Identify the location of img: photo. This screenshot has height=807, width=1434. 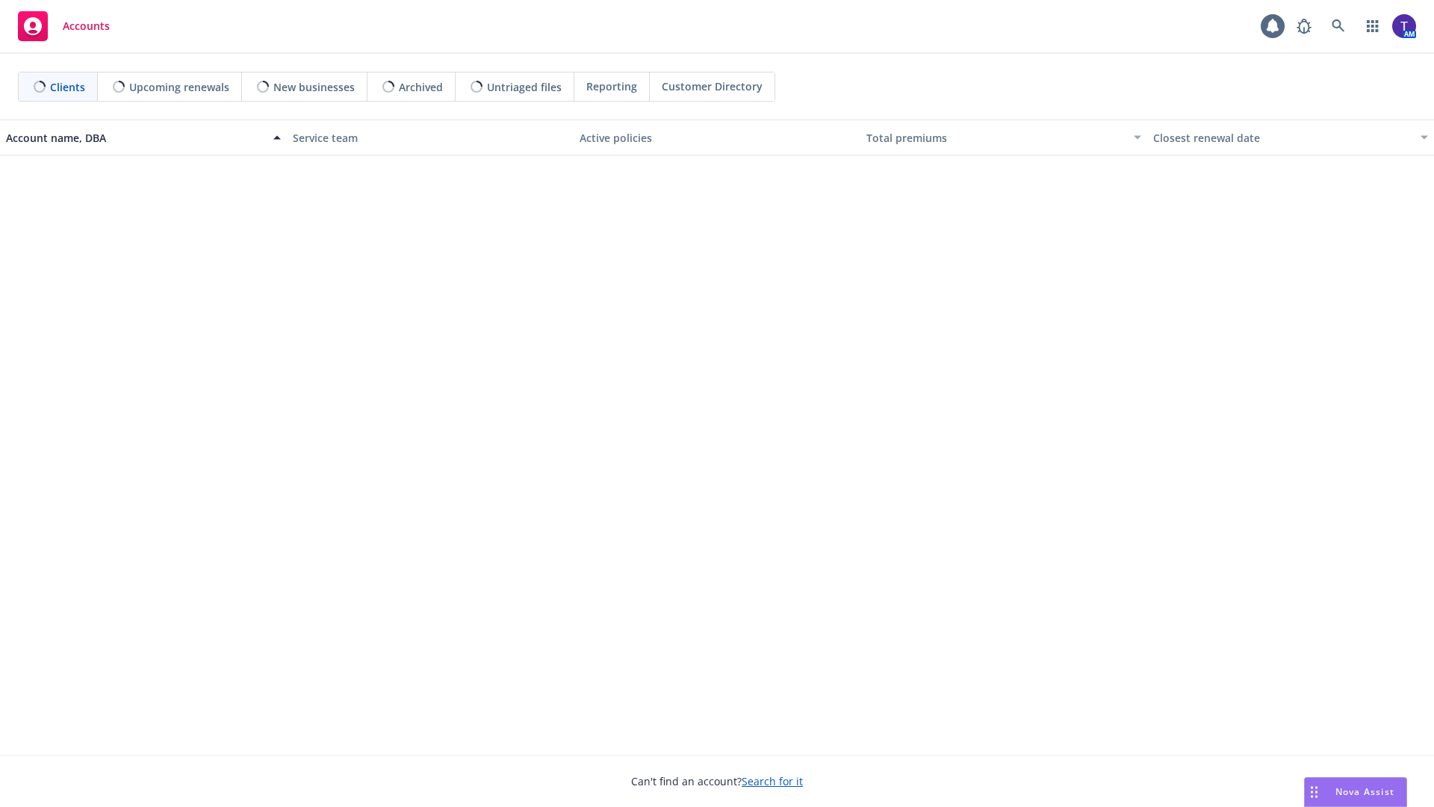
(1404, 26).